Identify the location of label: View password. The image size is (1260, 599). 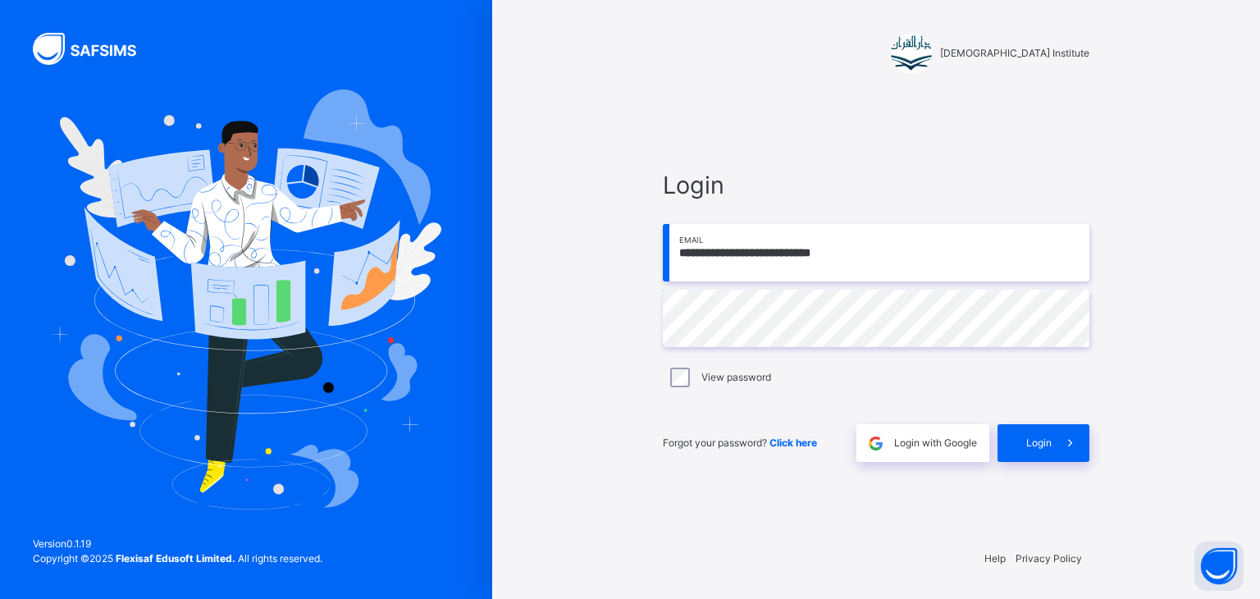
(736, 377).